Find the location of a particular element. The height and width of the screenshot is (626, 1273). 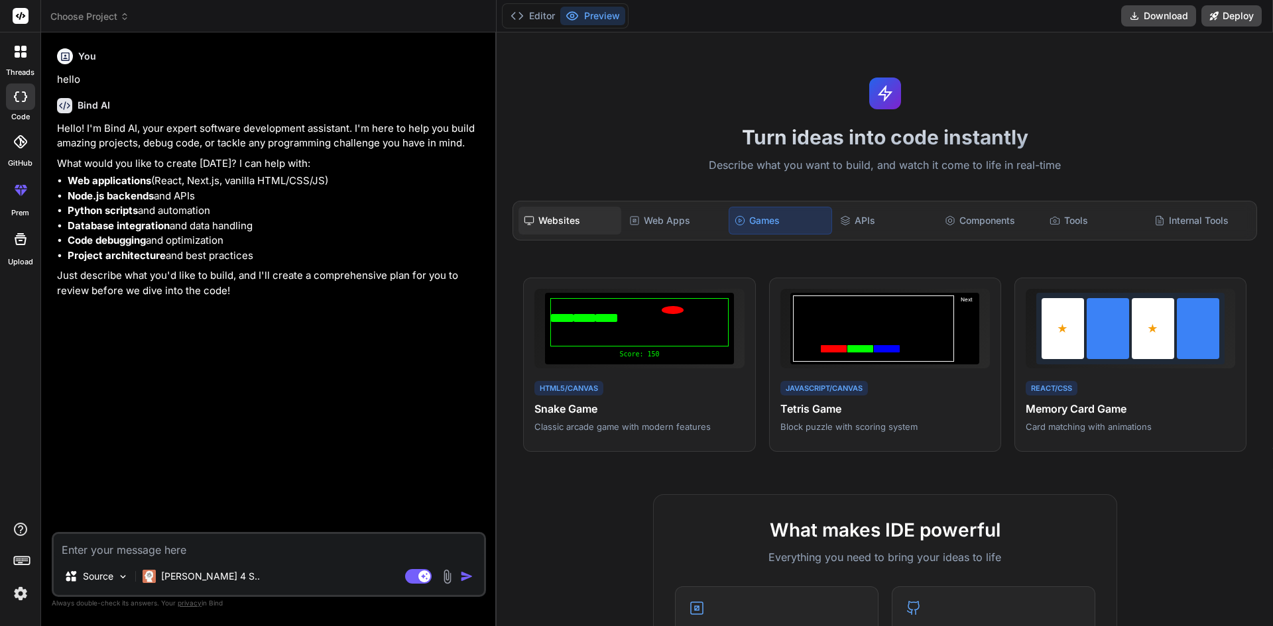

h4: Memory Card Game is located at coordinates (1130, 409).